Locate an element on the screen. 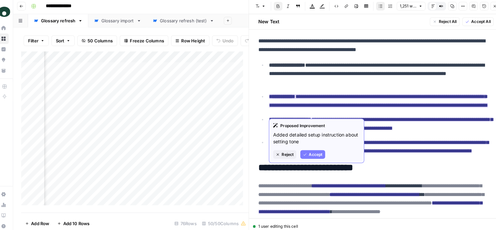 The height and width of the screenshot is (230, 496). h2: New Text is located at coordinates (268, 23).